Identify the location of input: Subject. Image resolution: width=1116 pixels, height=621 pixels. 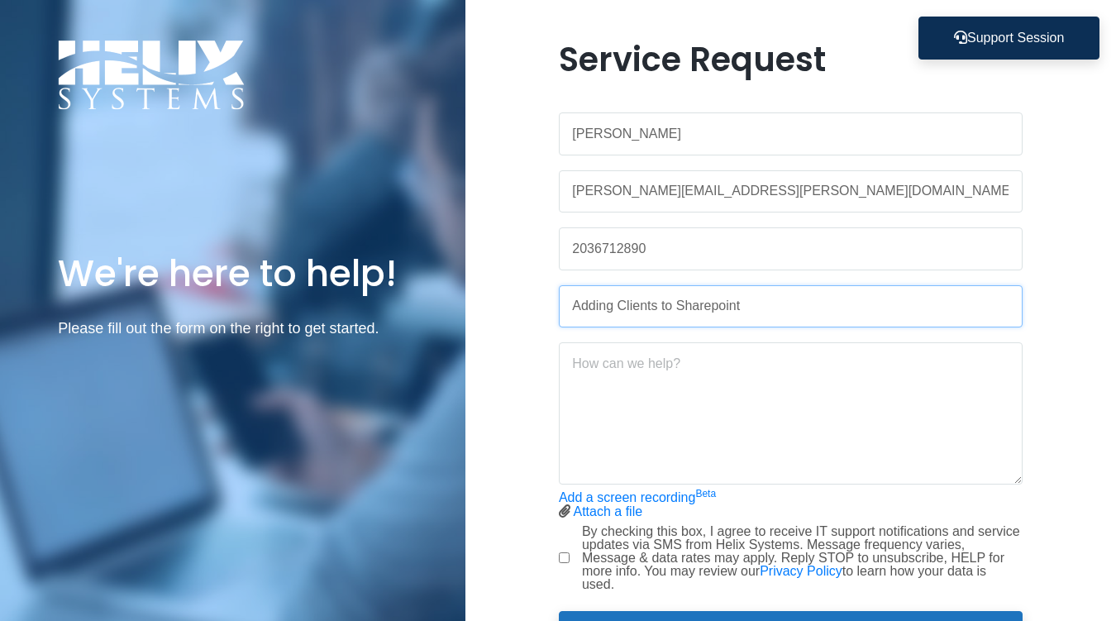
(790, 307).